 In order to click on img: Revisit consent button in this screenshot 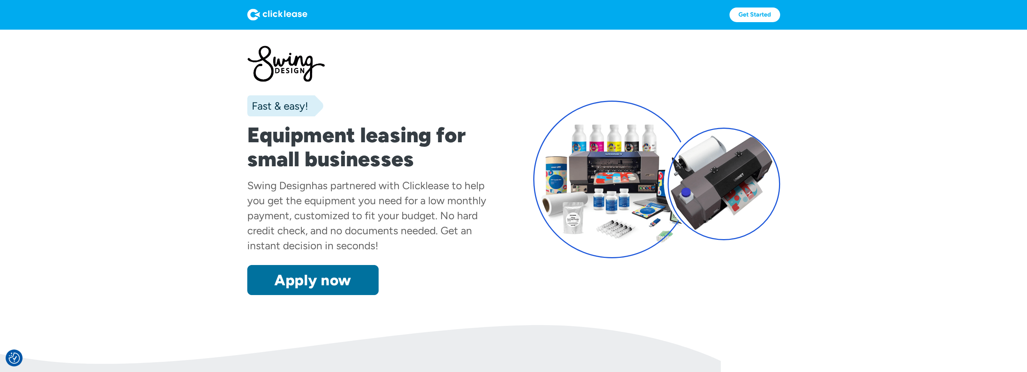, I will do `click(14, 358)`.